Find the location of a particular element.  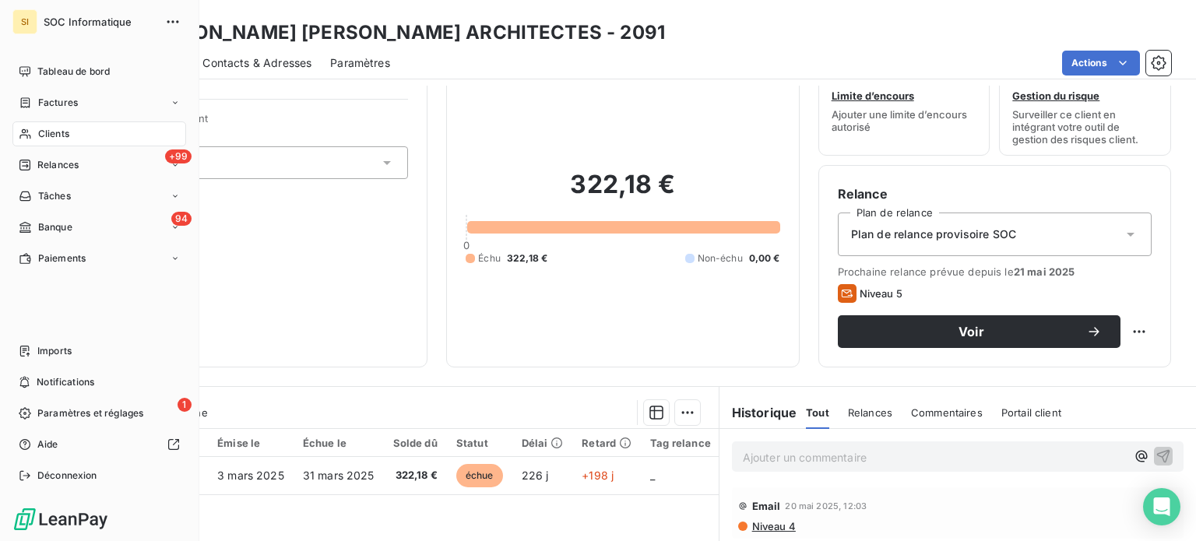

span: Paramètres is located at coordinates (360, 63).